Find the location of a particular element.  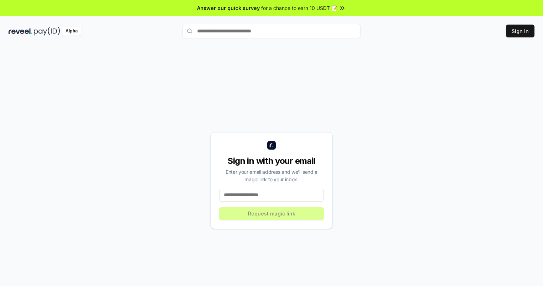

button: Sign In is located at coordinates (520, 31).